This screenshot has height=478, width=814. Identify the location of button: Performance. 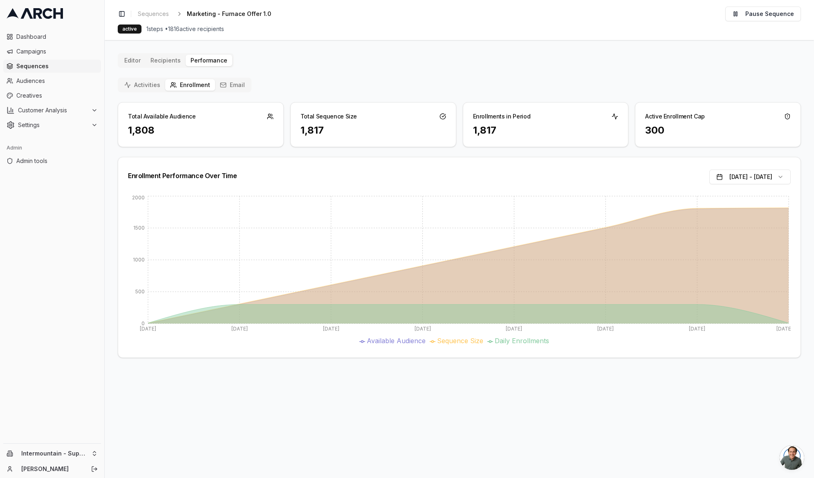
(209, 61).